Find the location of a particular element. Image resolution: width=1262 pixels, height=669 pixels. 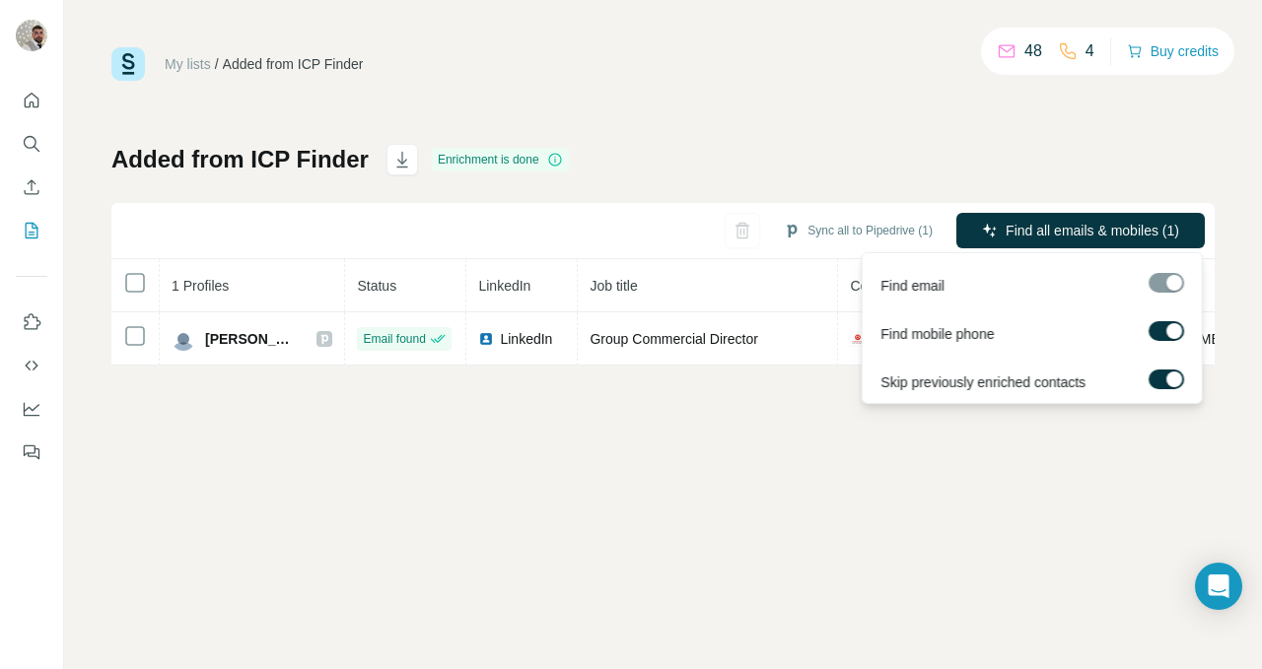

img: company-logo is located at coordinates (858, 339).